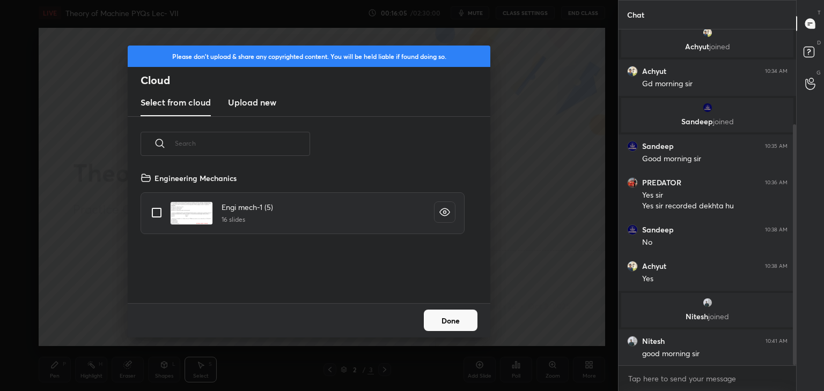 The width and height of the screenshot is (824, 391). What do you see at coordinates (315, 80) in the screenshot?
I see `h2: Cloud` at bounding box center [315, 80].